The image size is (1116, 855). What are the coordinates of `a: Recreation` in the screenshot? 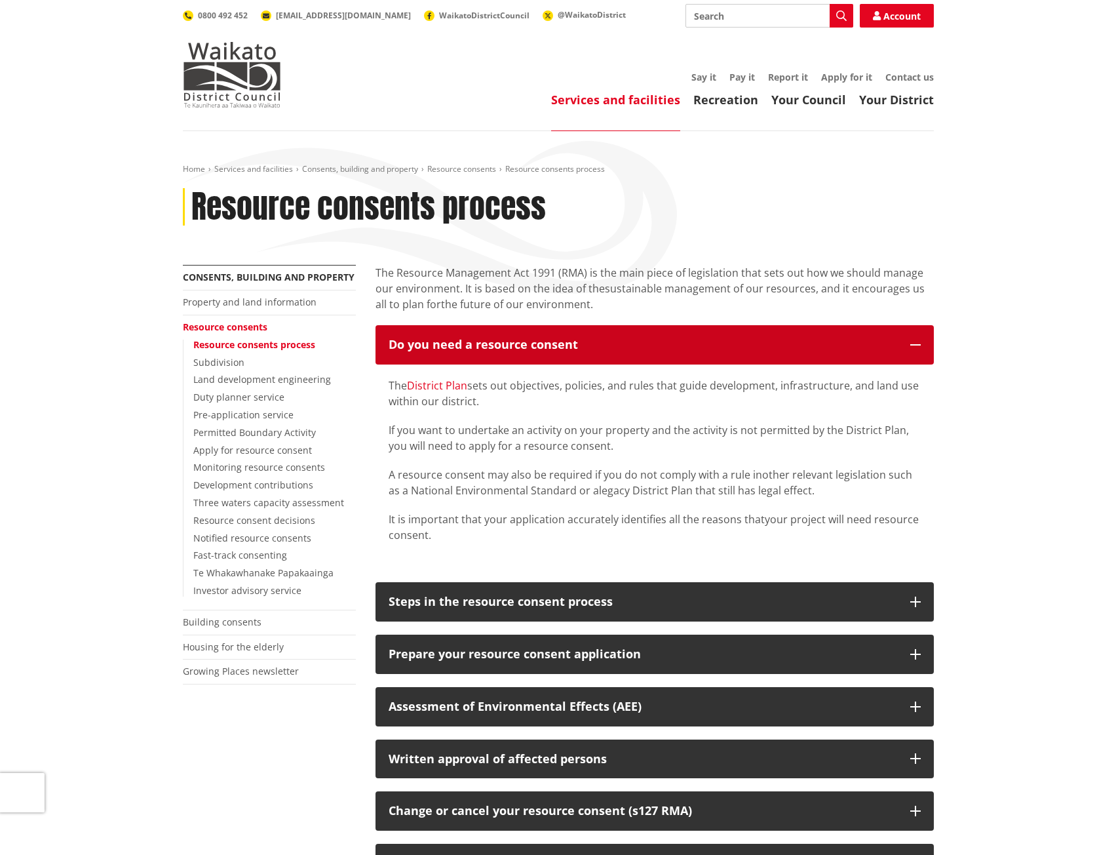 It's located at (725, 100).